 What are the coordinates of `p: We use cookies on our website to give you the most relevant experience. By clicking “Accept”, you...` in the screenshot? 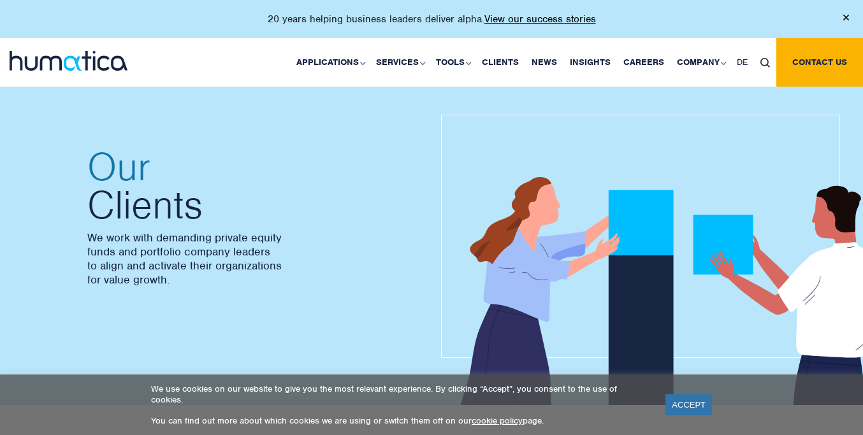 It's located at (400, 394).